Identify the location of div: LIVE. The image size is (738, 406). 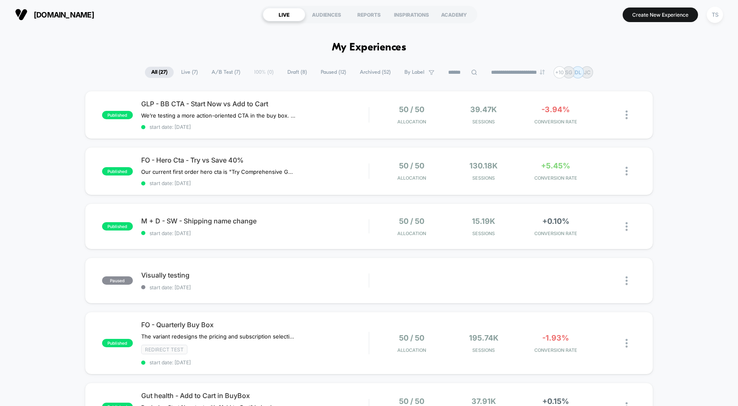
(284, 15).